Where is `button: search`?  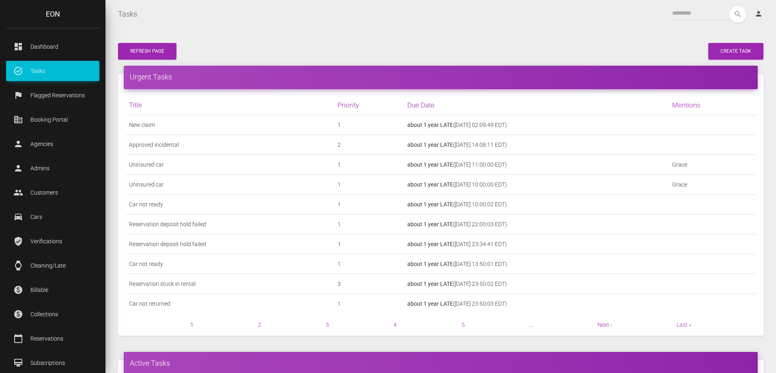
button: search is located at coordinates (737, 14).